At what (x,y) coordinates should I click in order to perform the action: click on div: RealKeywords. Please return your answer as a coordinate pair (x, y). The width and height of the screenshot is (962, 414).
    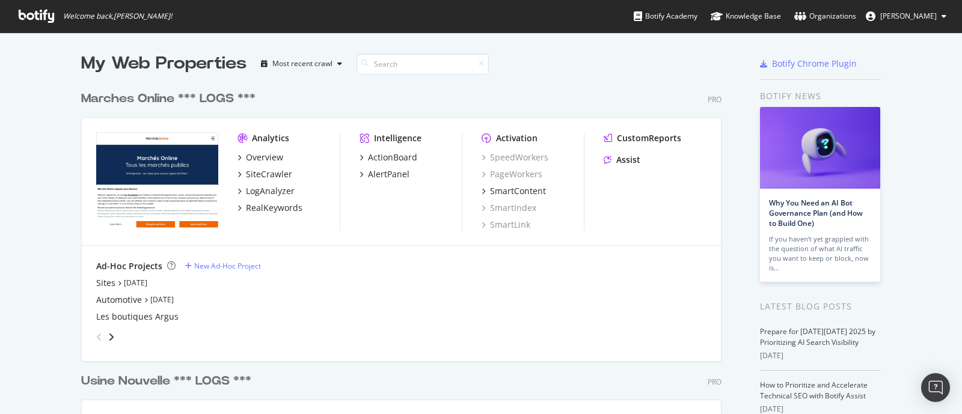
    Looking at the image, I should click on (274, 208).